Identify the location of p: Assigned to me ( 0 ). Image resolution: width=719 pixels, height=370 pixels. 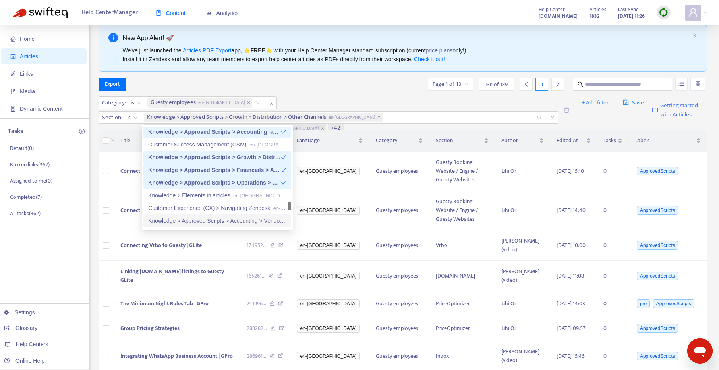
(31, 181).